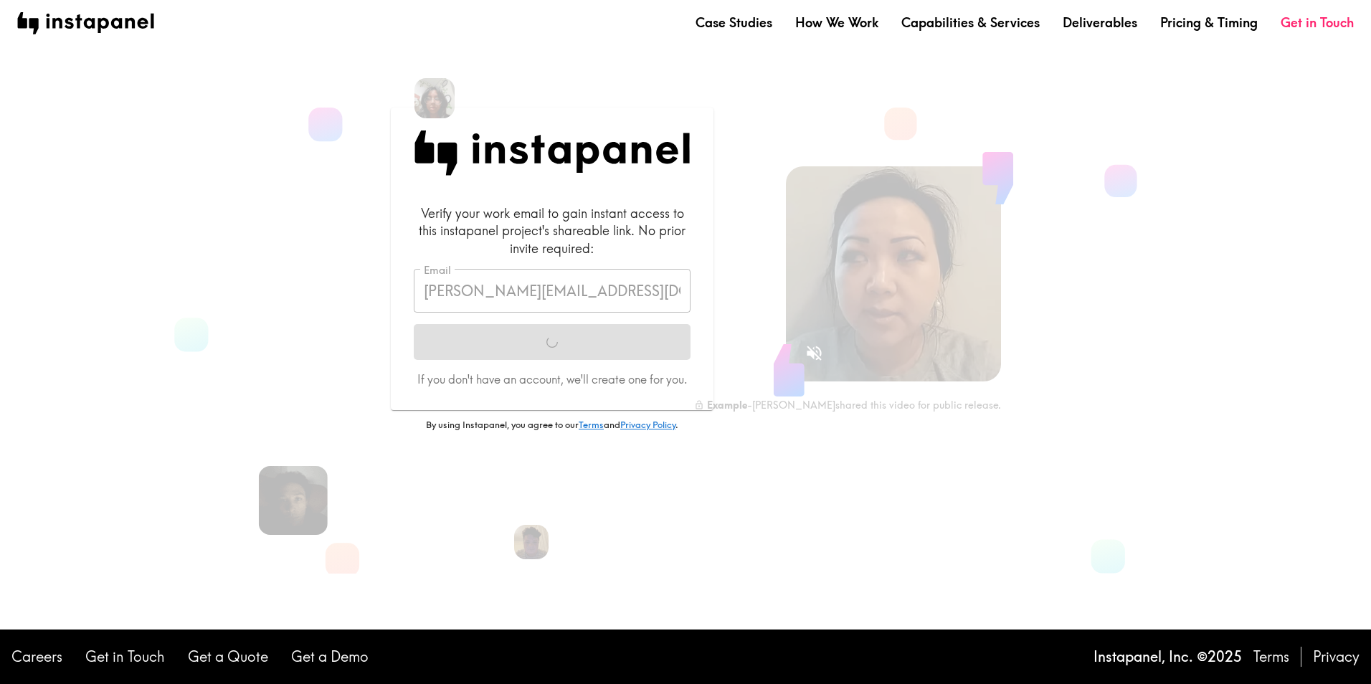 The width and height of the screenshot is (1371, 684). Describe the element at coordinates (814, 353) in the screenshot. I see `button: Sound is off` at that location.